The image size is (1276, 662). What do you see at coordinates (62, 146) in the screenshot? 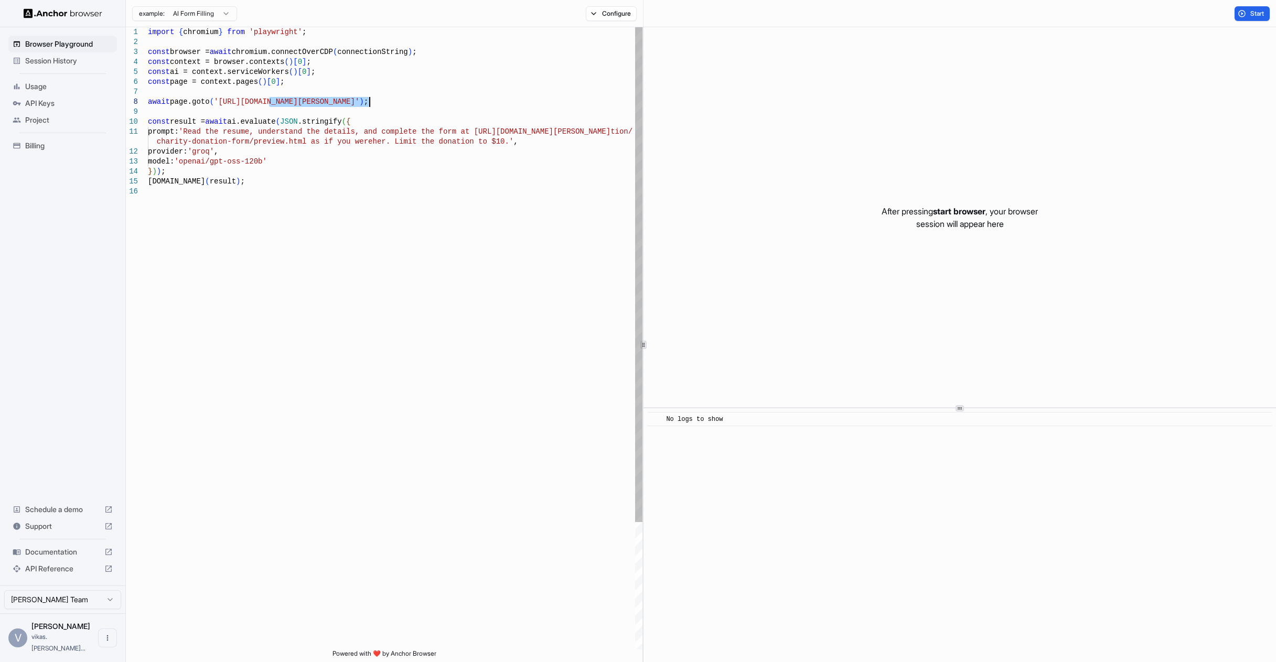
I see `div: Billing` at bounding box center [62, 146].